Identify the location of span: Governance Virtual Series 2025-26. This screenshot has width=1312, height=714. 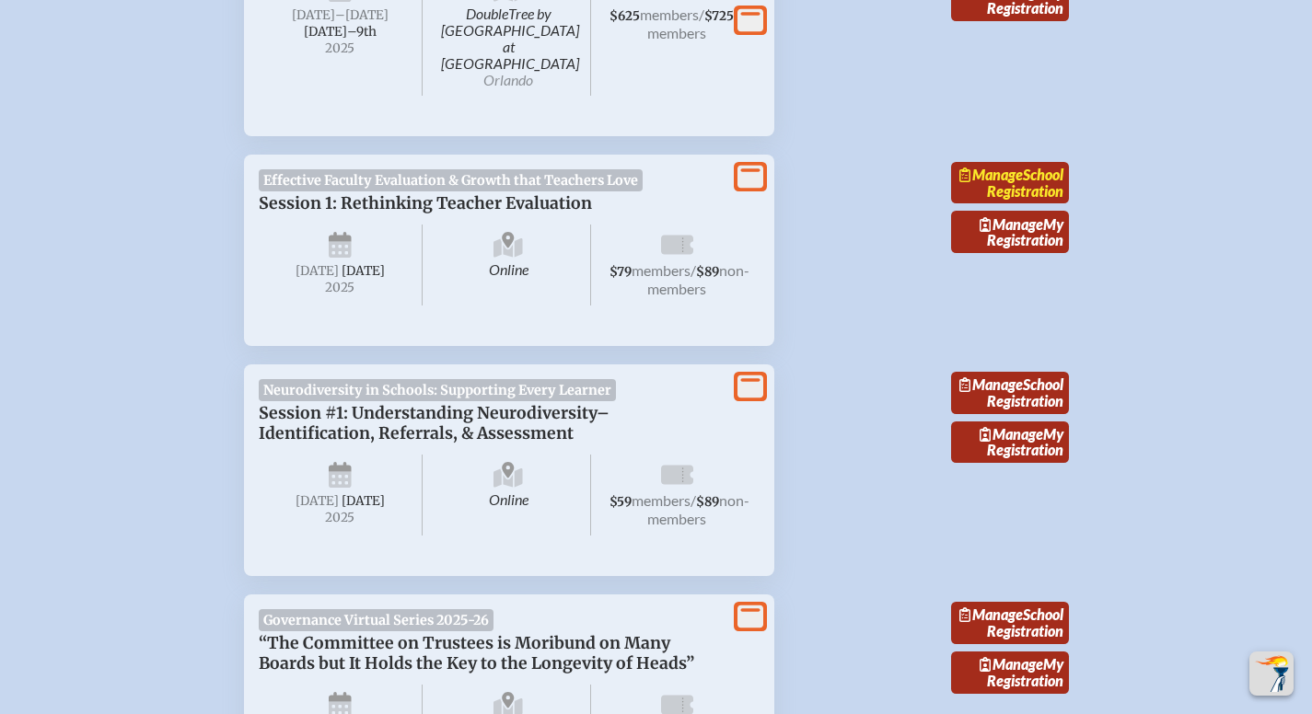
(376, 620).